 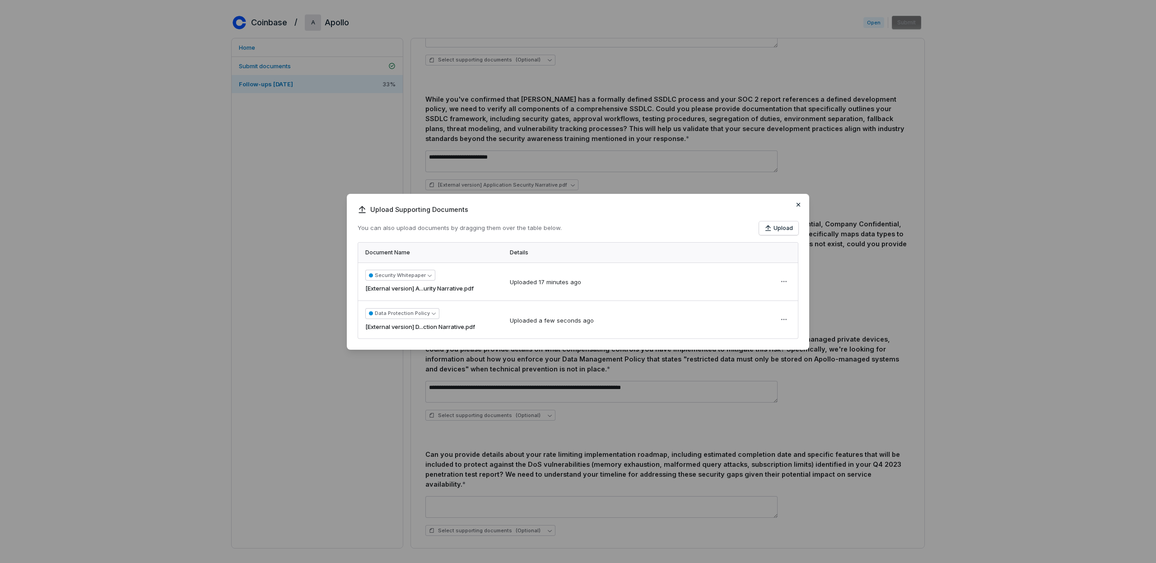 What do you see at coordinates (636, 253) in the screenshot?
I see `div: Details` at bounding box center [636, 253].